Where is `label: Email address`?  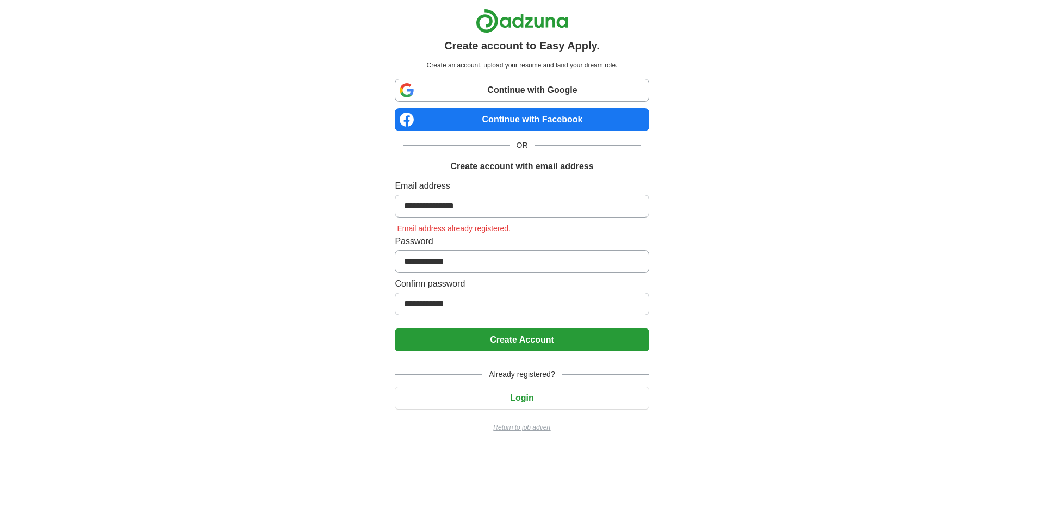 label: Email address is located at coordinates (522, 186).